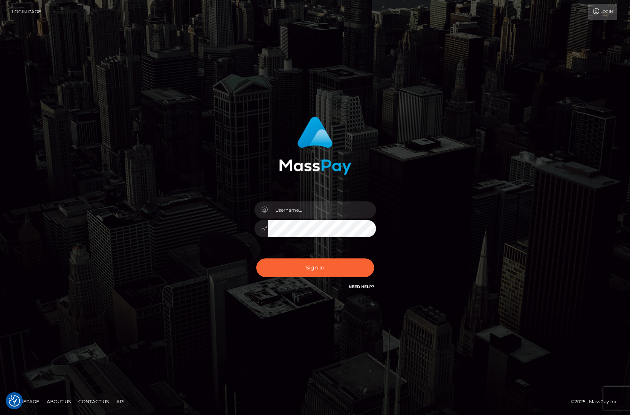 The width and height of the screenshot is (630, 415). What do you see at coordinates (361, 287) in the screenshot?
I see `a: Need Help?` at bounding box center [361, 287].